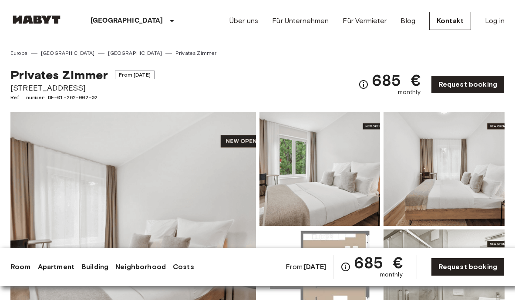 The width and height of the screenshot is (515, 300). I want to click on a: Costs, so click(183, 267).